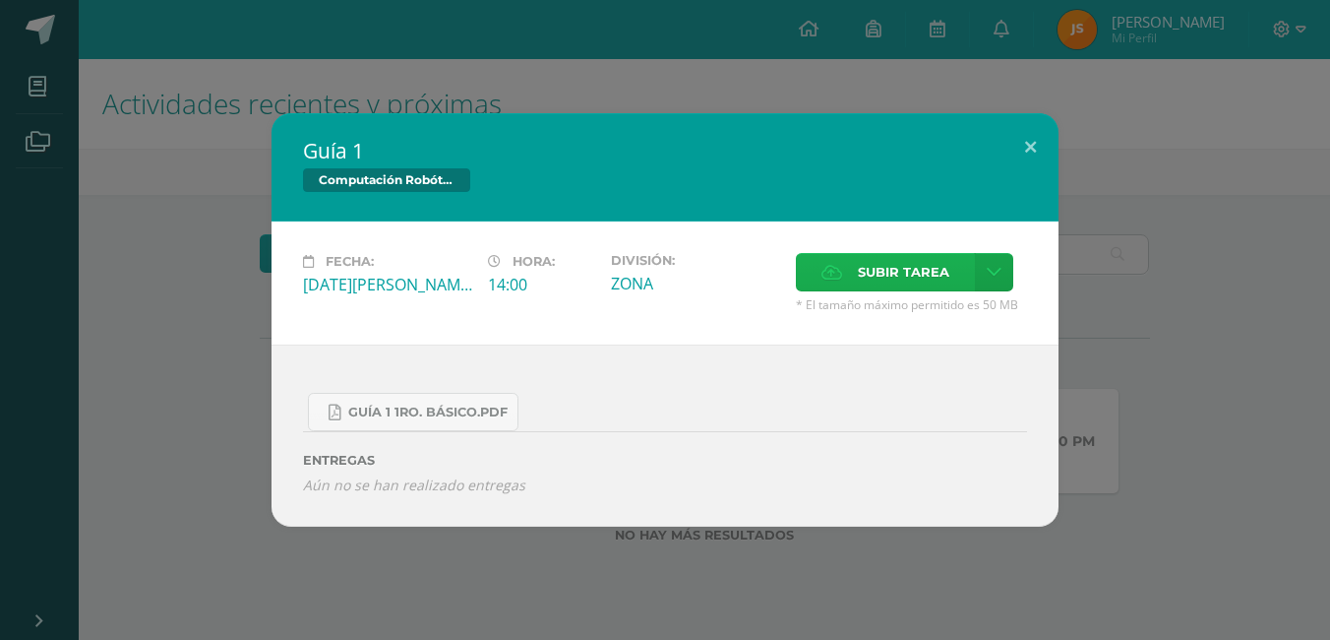 The image size is (1330, 640). Describe the element at coordinates (541, 284) in the screenshot. I see `div: 14:00` at that location.